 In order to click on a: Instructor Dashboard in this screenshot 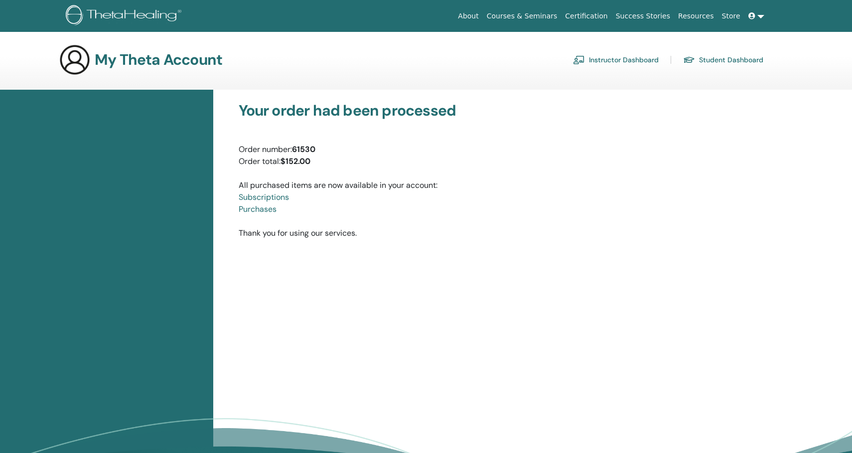, I will do `click(616, 60)`.